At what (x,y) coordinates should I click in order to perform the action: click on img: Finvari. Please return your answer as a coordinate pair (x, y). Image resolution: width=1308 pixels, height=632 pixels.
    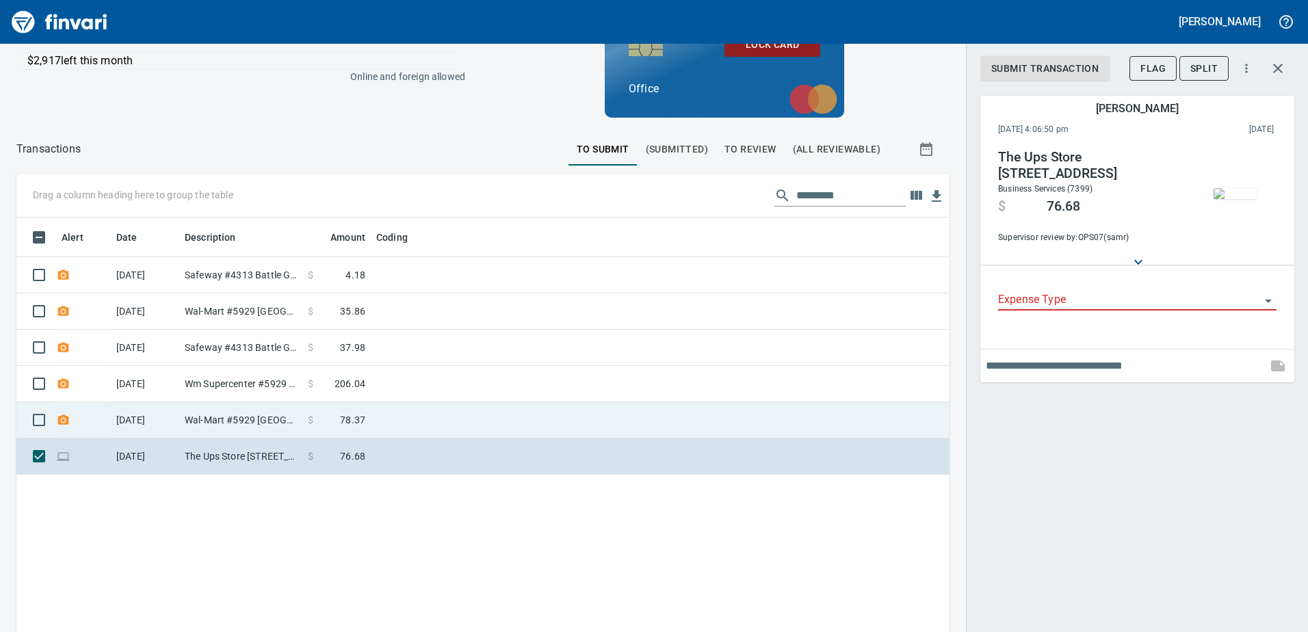
    Looking at the image, I should click on (60, 22).